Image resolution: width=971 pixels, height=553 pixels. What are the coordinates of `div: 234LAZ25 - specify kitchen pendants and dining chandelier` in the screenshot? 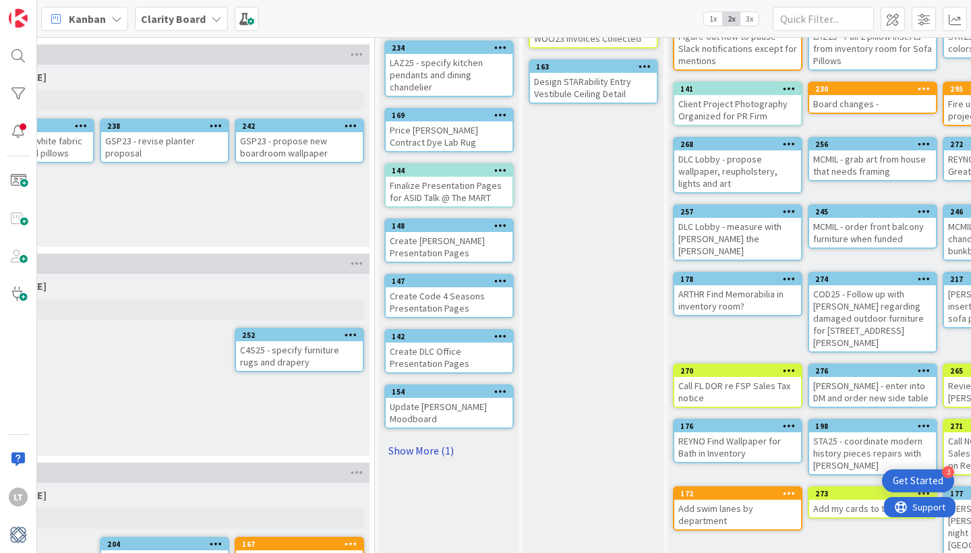 It's located at (449, 69).